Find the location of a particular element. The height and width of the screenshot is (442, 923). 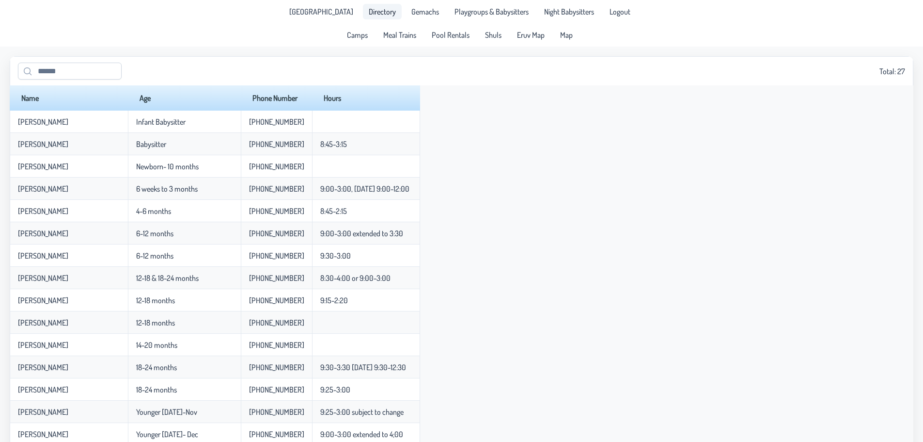

li: Pool Rentals is located at coordinates (451, 35).